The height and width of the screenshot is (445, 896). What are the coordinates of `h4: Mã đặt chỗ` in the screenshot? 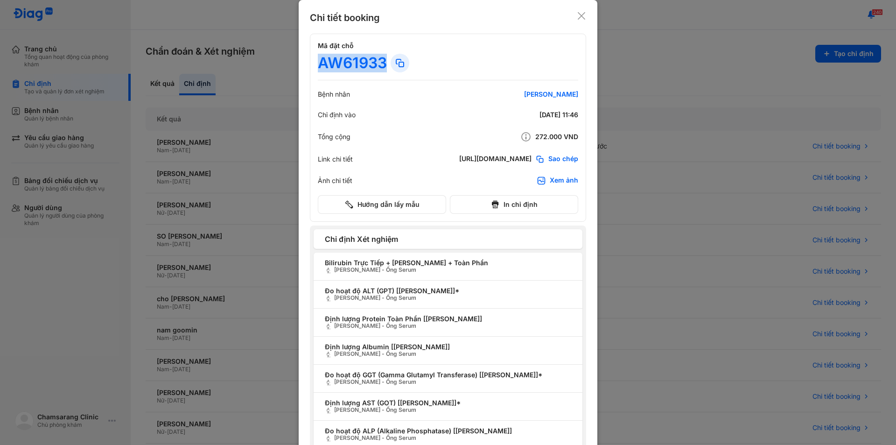 It's located at (448, 46).